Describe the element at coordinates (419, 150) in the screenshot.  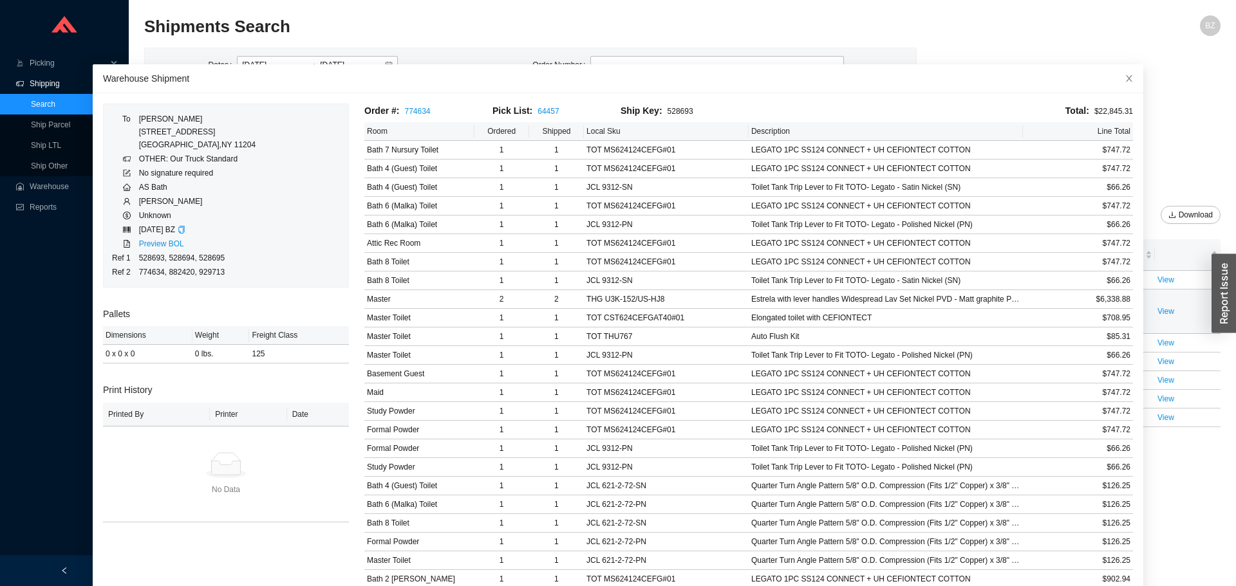
I see `td: Bath 7 Nursury Toilet` at that location.